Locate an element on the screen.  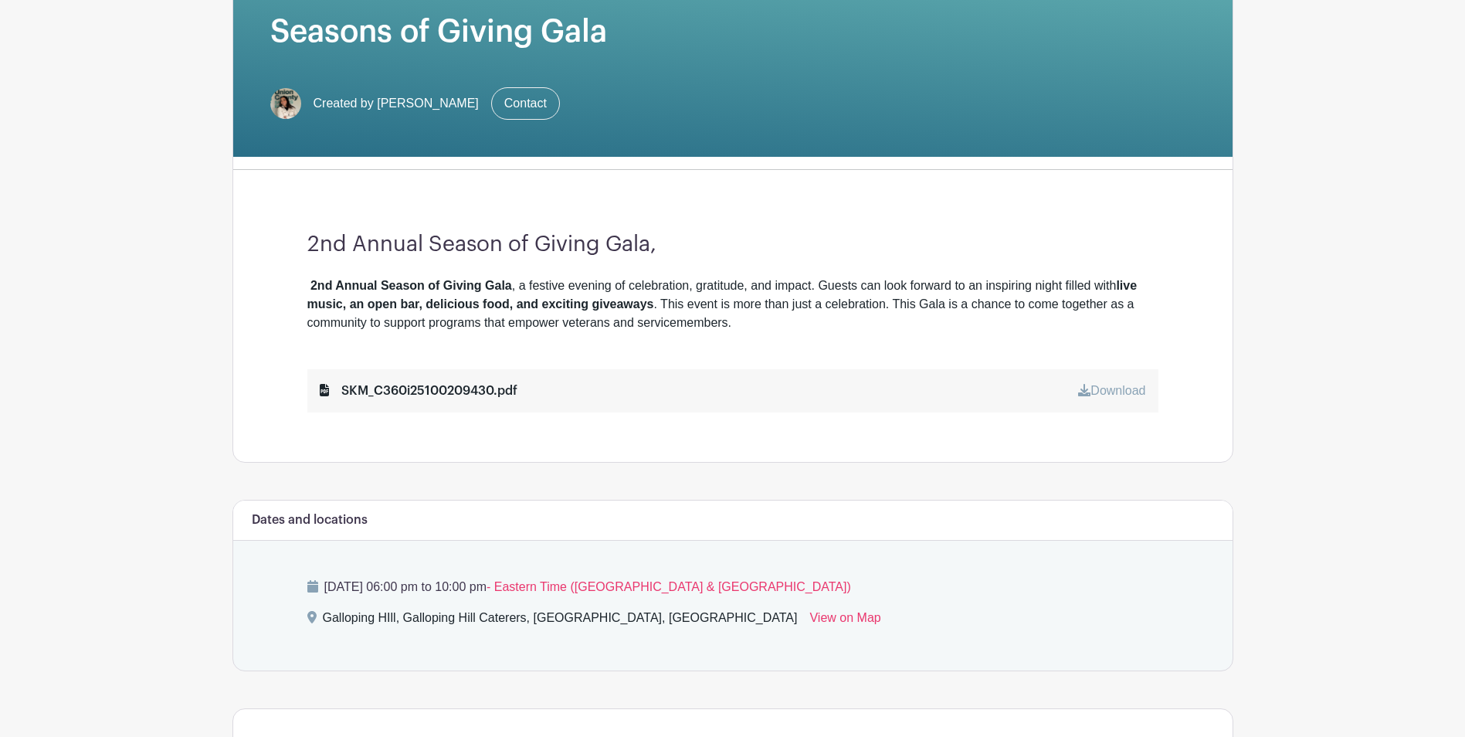
h3: 2nd Annual Season of Giving Gala, is located at coordinates (733, 245).